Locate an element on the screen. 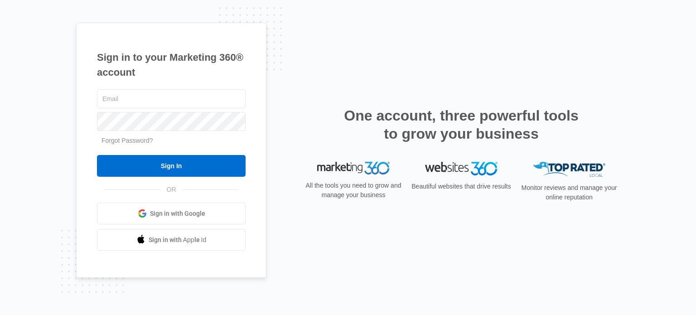 The width and height of the screenshot is (696, 315). a: Forgot Password? is located at coordinates (127, 141).